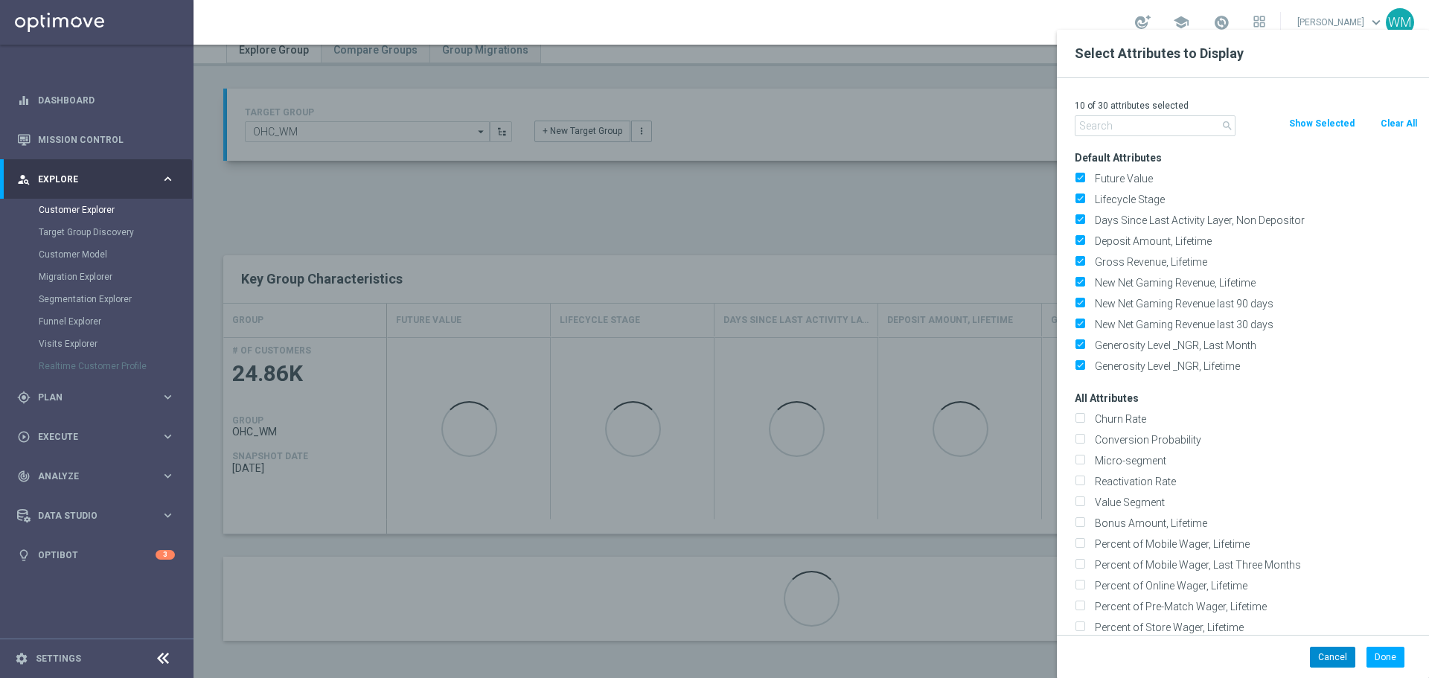 This screenshot has width=1429, height=678. Describe the element at coordinates (99, 397) in the screenshot. I see `span: Plan` at that location.